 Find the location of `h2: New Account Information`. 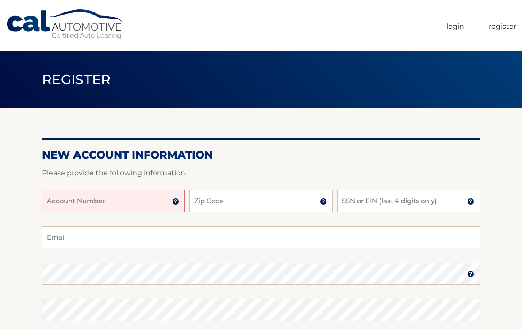

h2: New Account Information is located at coordinates (261, 155).